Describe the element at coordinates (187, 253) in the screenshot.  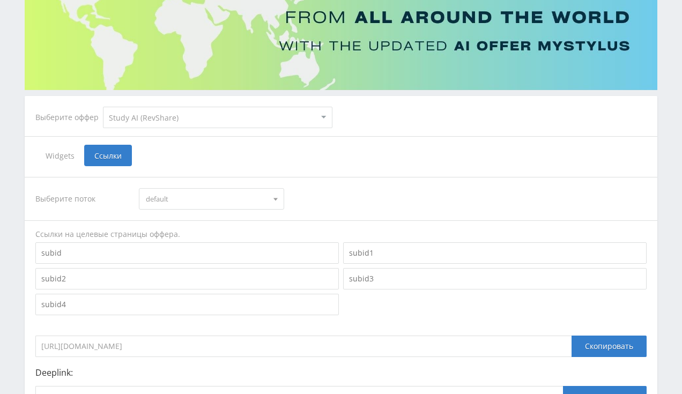
I see `input: subid` at that location.